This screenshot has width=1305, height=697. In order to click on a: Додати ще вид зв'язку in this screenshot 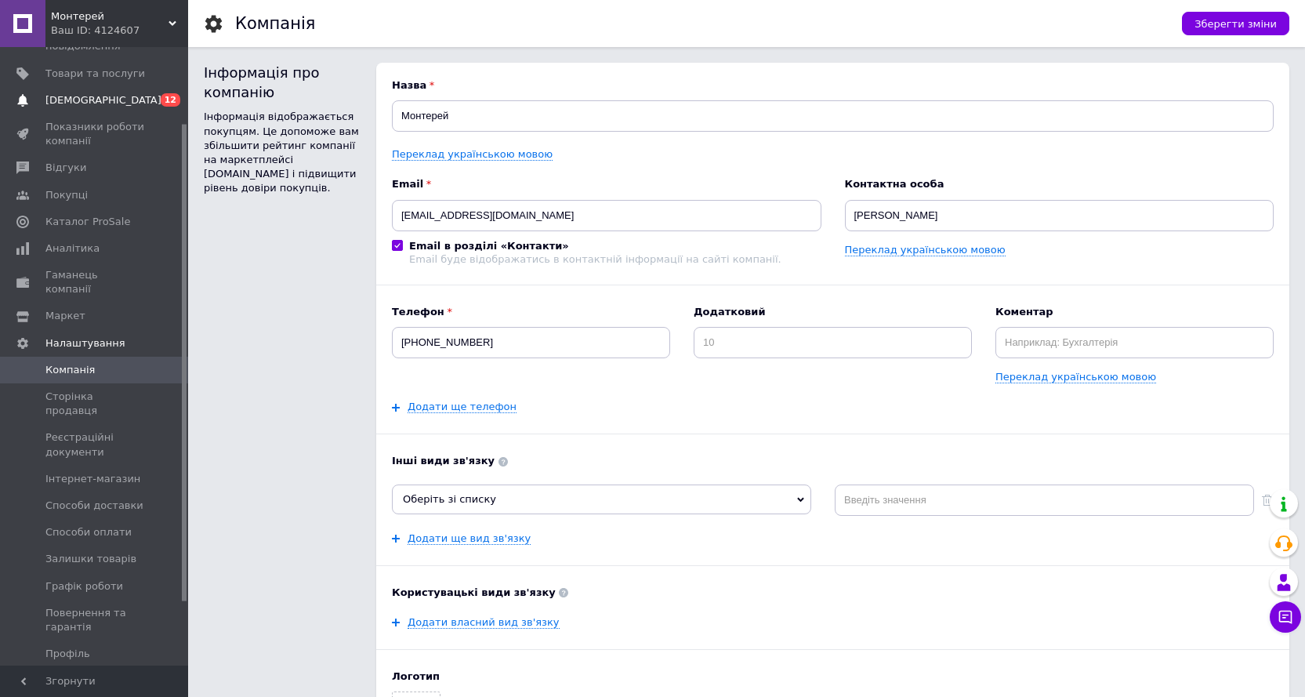, I will do `click(469, 538)`.